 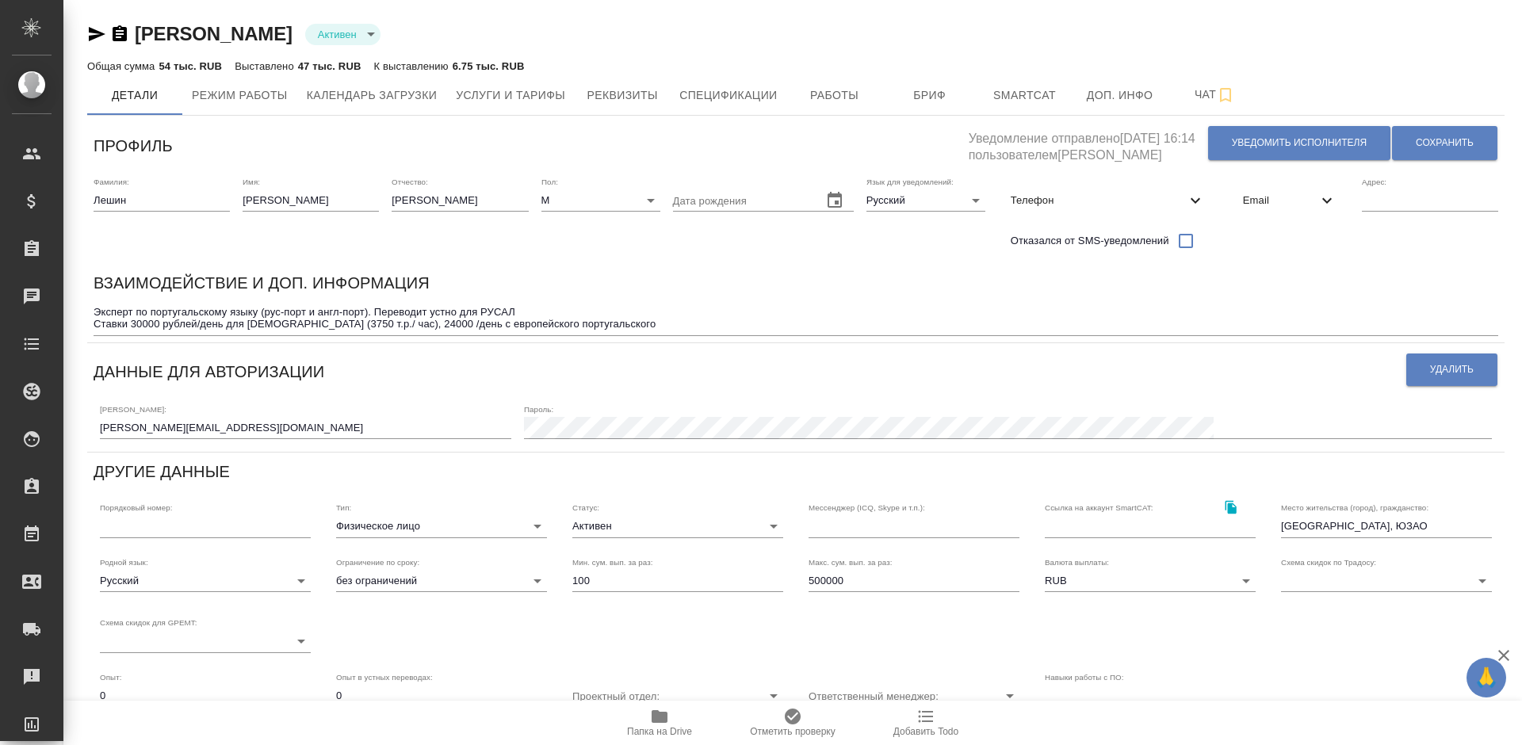 I want to click on label: Адрес:, so click(x=1373, y=181).